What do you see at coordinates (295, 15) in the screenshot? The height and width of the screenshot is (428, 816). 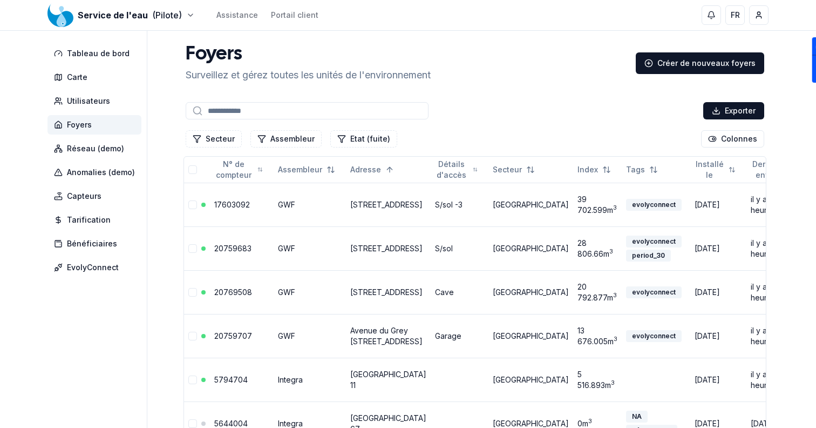 I see `a: Portail client` at bounding box center [295, 15].